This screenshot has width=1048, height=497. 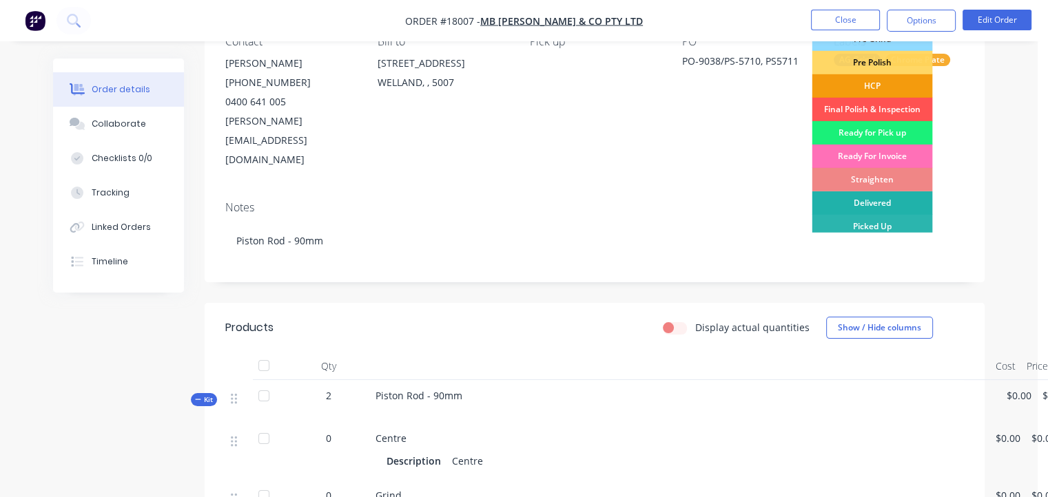 What do you see at coordinates (419, 395) in the screenshot?
I see `span: Piston Rod - 90mm` at bounding box center [419, 395].